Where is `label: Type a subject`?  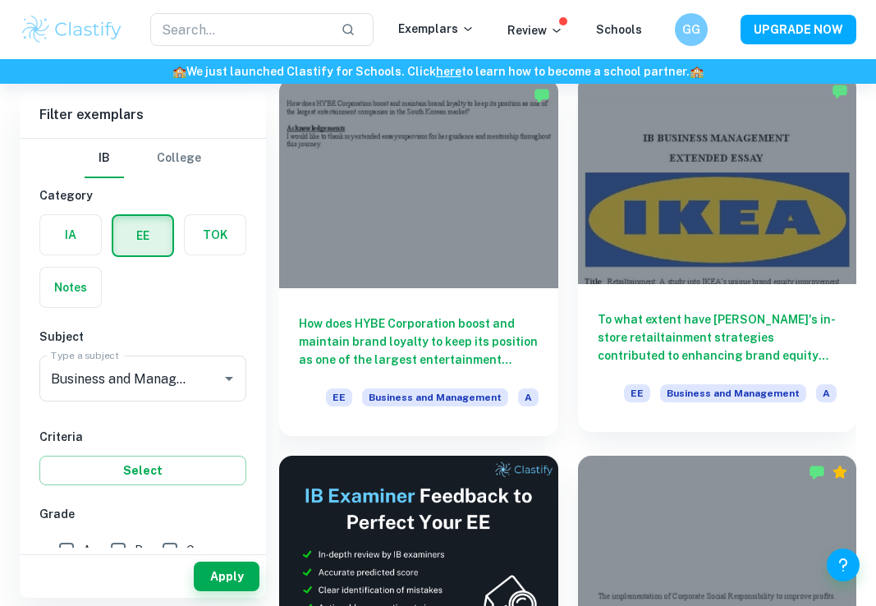 label: Type a subject is located at coordinates (85, 355).